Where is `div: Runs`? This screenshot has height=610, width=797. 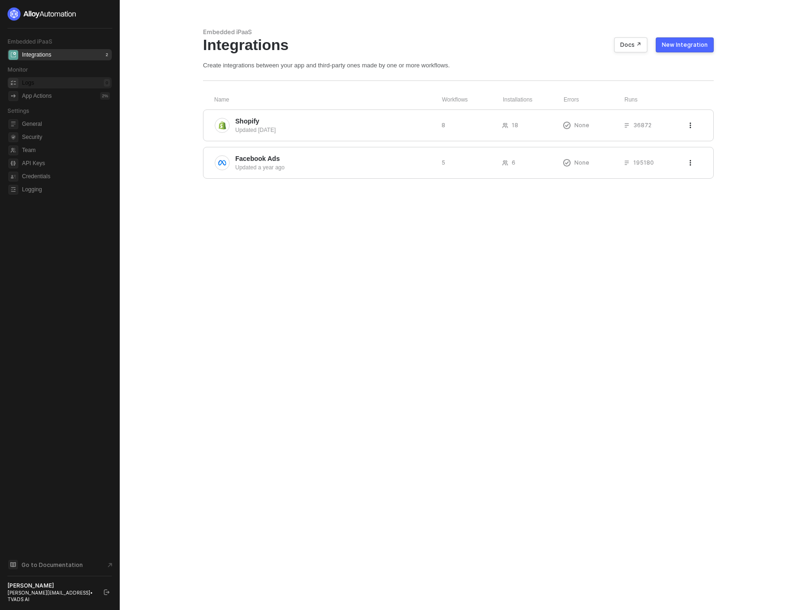 div: Runs is located at coordinates (656, 100).